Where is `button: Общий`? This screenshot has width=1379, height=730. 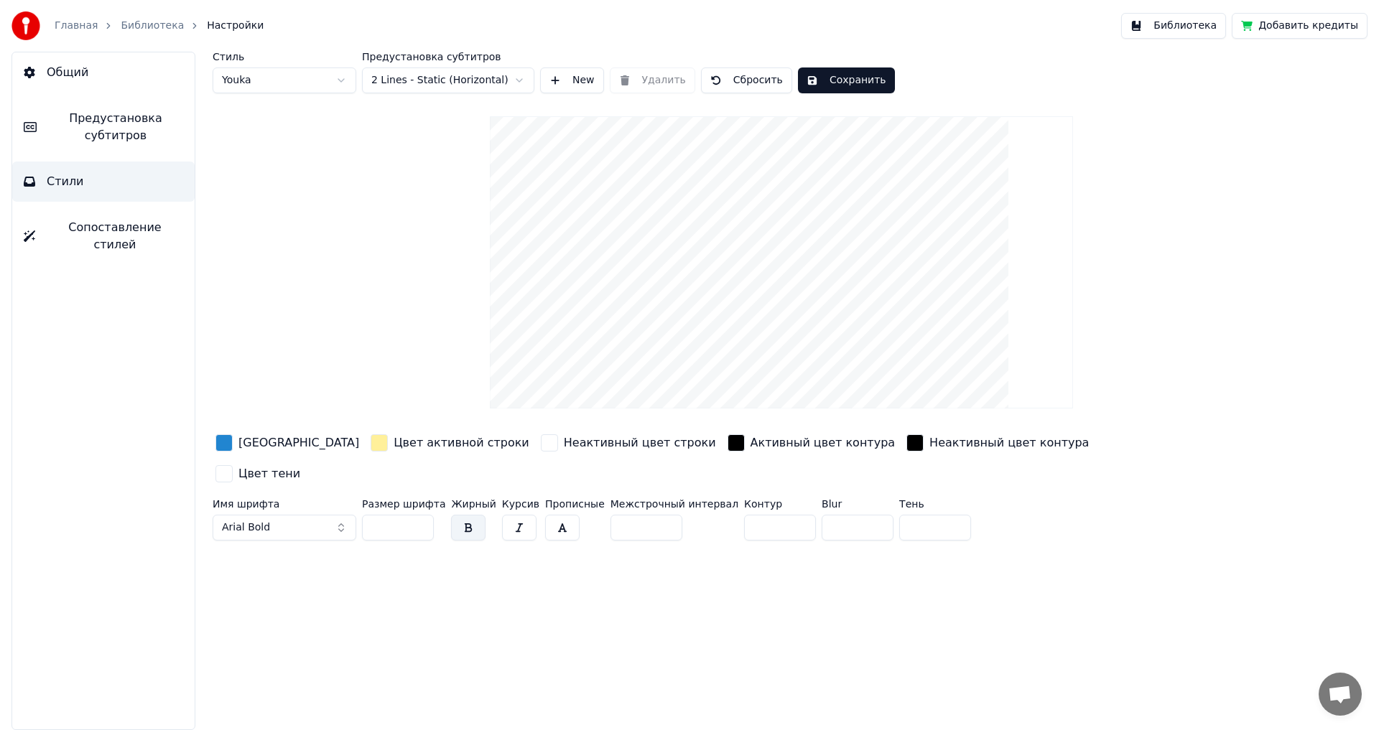
button: Общий is located at coordinates (103, 73).